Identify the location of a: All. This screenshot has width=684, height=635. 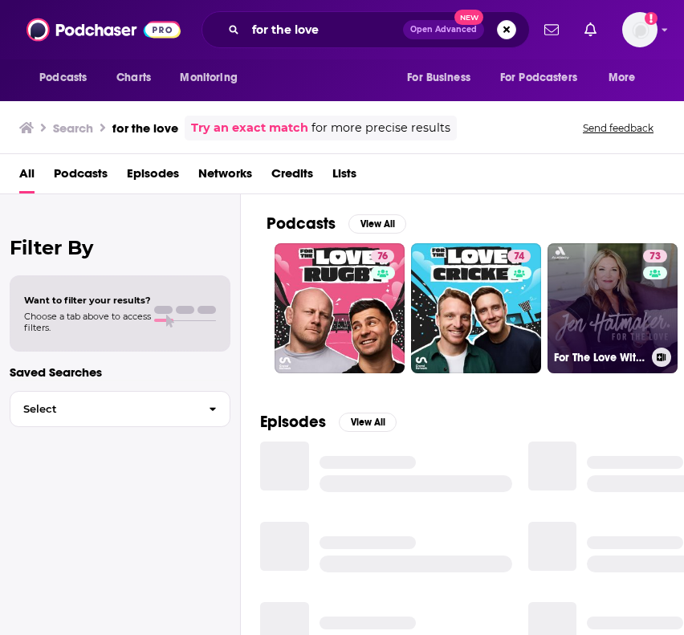
(27, 177).